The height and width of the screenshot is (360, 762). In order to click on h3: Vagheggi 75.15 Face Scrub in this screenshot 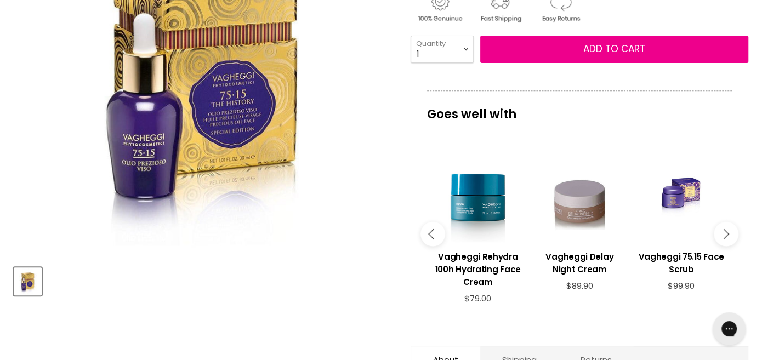, I will do `click(681, 263)`.